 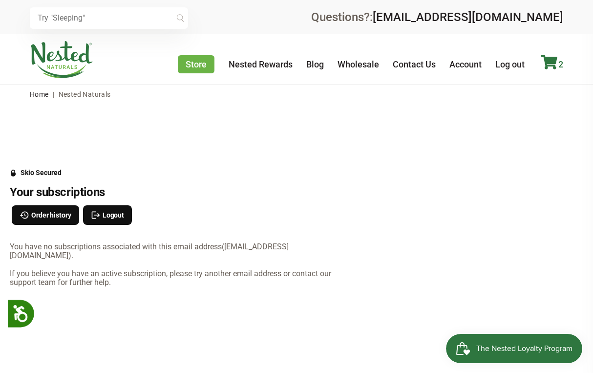 I want to click on img: Nested Naturals, so click(x=62, y=60).